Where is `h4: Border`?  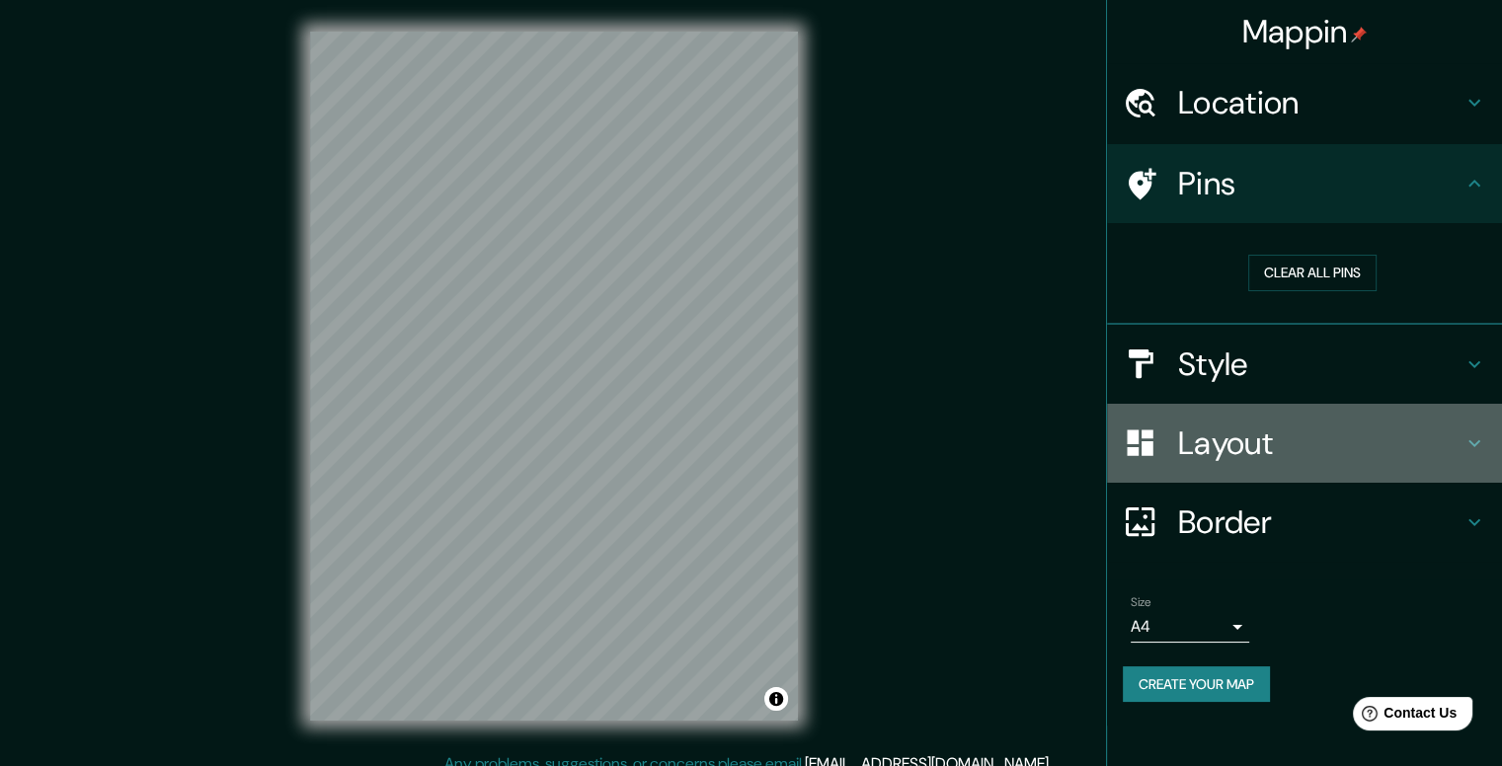 h4: Border is located at coordinates (1320, 522).